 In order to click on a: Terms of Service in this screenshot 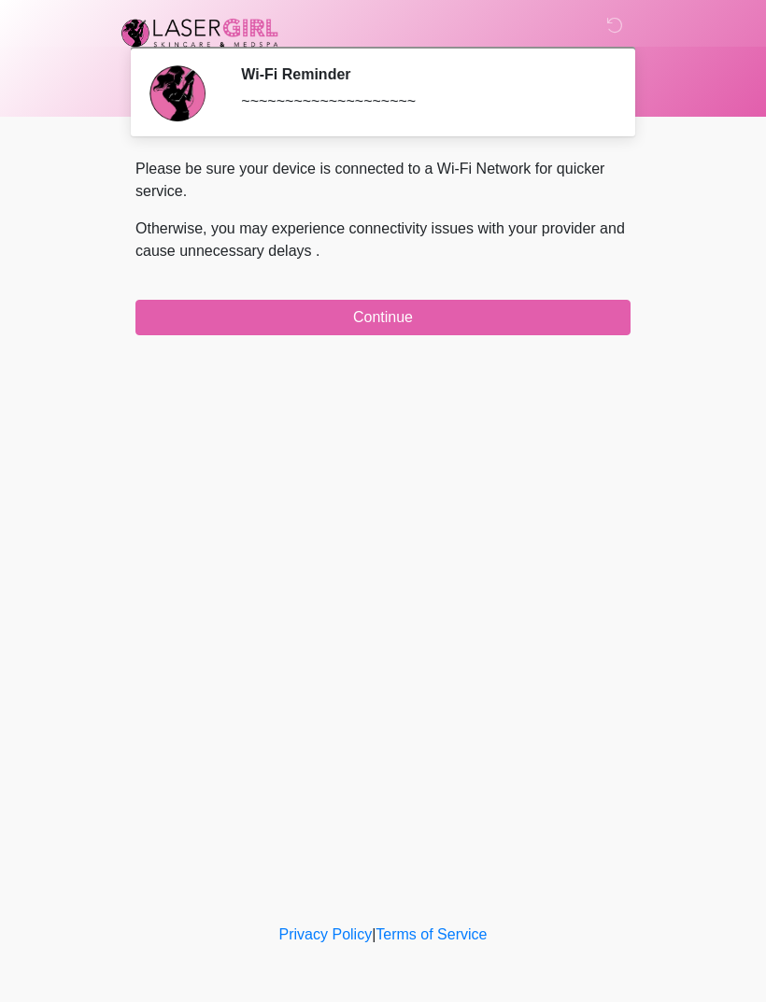, I will do `click(431, 934)`.